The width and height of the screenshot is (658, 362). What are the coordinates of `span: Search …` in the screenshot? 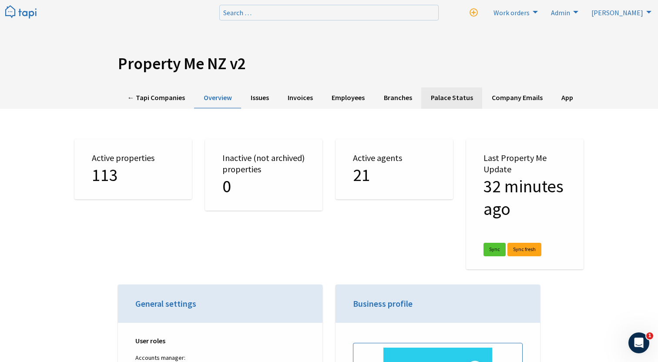 It's located at (237, 13).